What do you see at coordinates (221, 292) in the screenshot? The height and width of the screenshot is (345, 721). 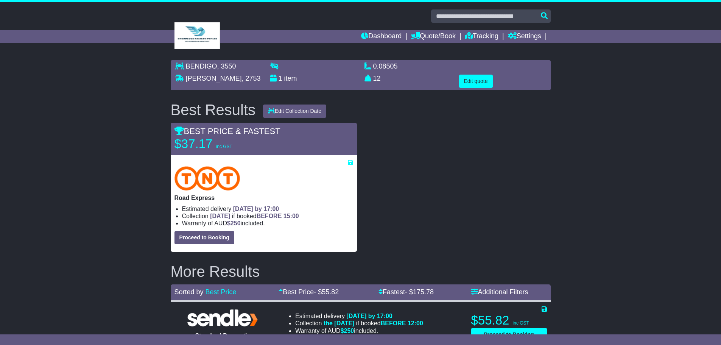 I see `a: Best Price` at bounding box center [221, 292].